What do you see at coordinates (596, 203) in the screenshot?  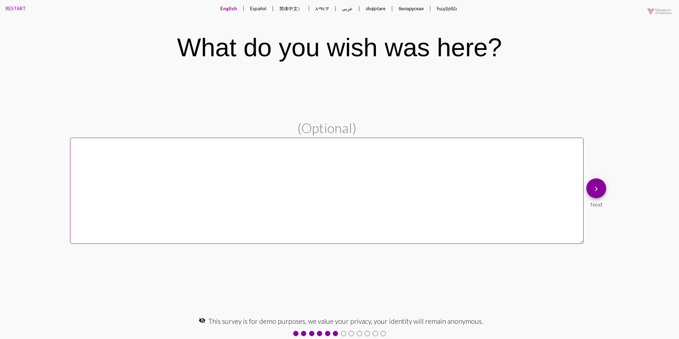 I see `div: Next` at bounding box center [596, 203].